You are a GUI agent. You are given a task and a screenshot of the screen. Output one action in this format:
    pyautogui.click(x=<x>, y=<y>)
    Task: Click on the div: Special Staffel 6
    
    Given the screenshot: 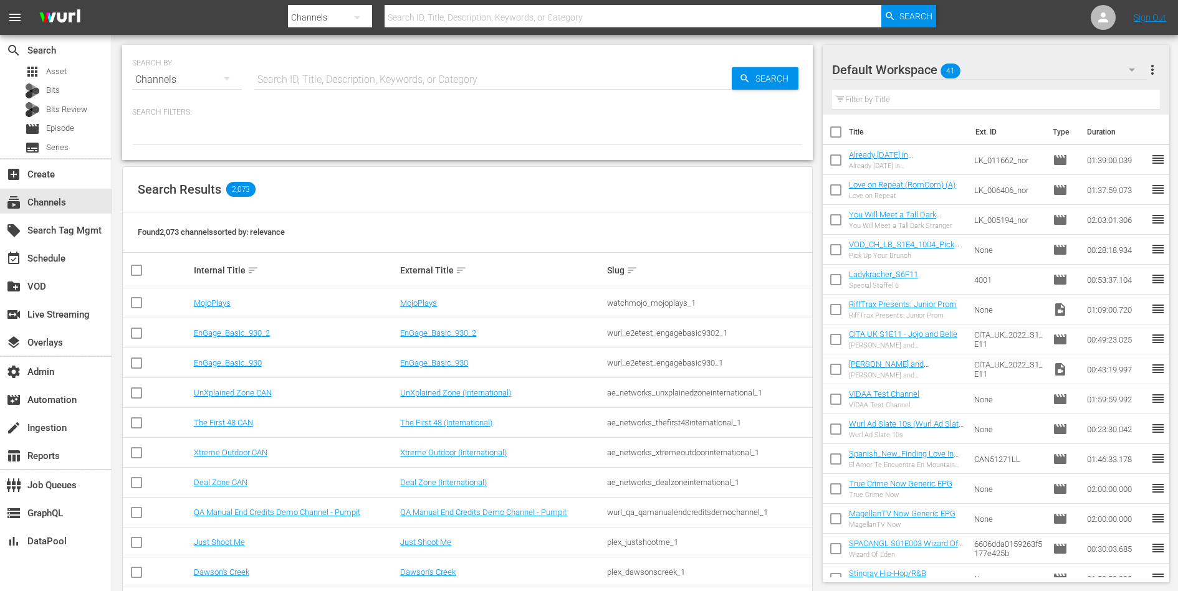 What is the action you would take?
    pyautogui.click(x=883, y=285)
    